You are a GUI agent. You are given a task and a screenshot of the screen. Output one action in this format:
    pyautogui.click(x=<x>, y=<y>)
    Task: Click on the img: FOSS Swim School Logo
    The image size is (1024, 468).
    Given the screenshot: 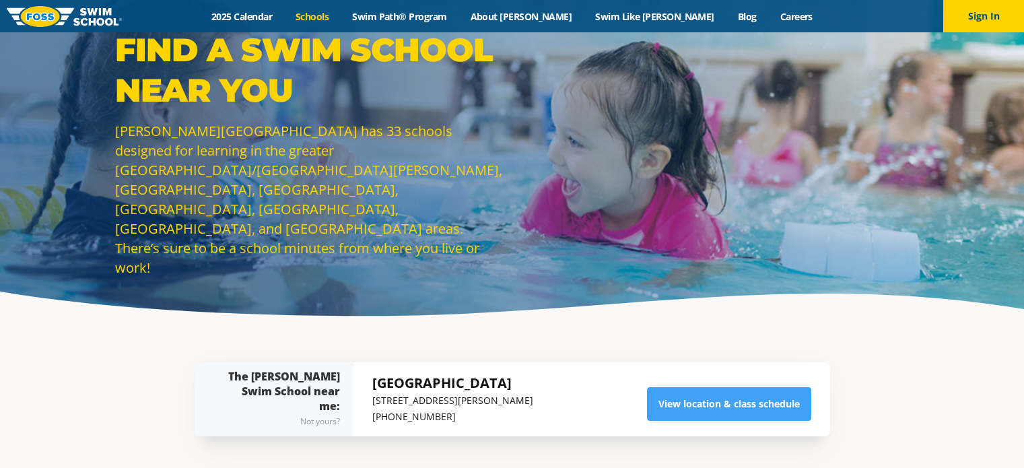 What is the action you would take?
    pyautogui.click(x=64, y=16)
    